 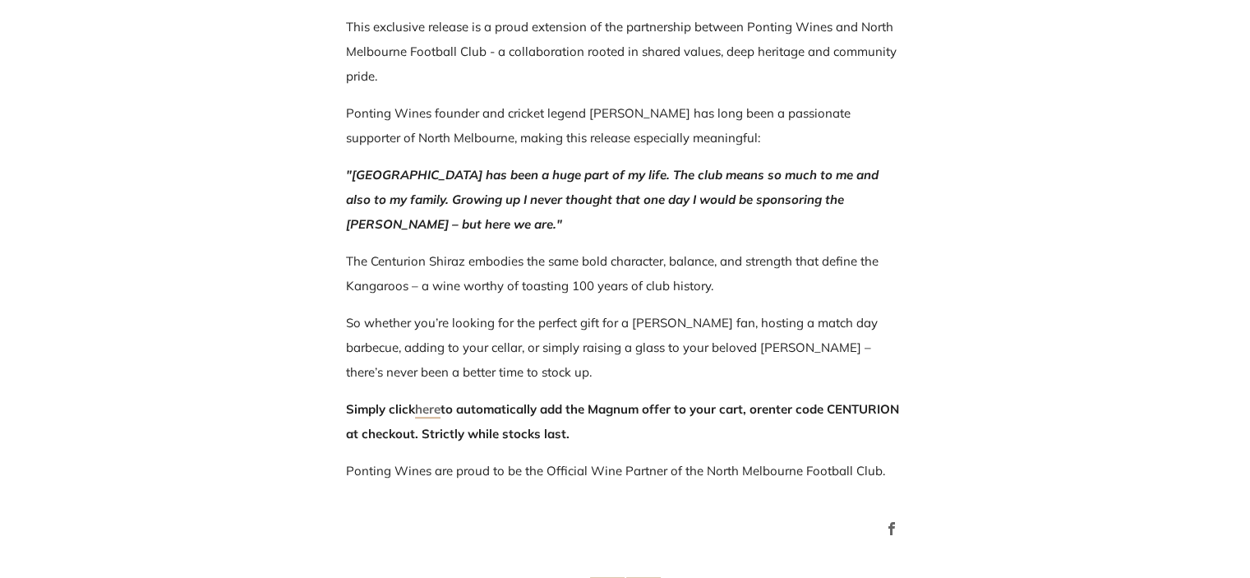 What do you see at coordinates (427, 409) in the screenshot?
I see `a: here` at bounding box center [427, 409].